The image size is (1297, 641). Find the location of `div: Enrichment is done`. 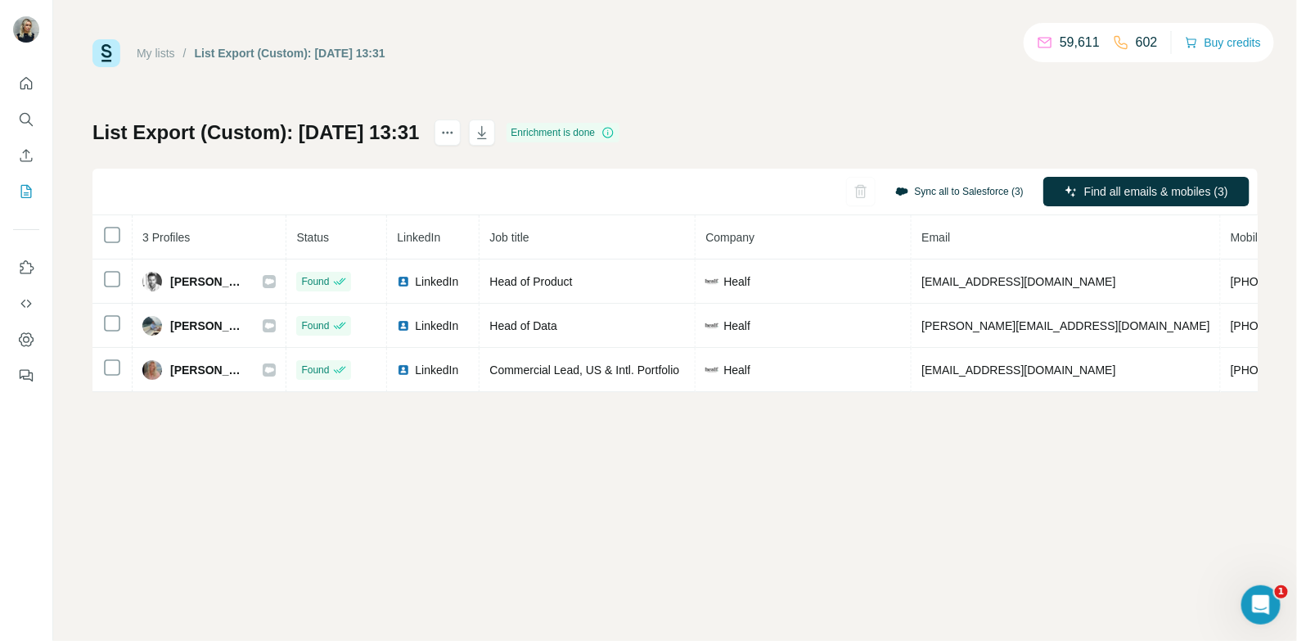

div: Enrichment is done is located at coordinates (563, 133).